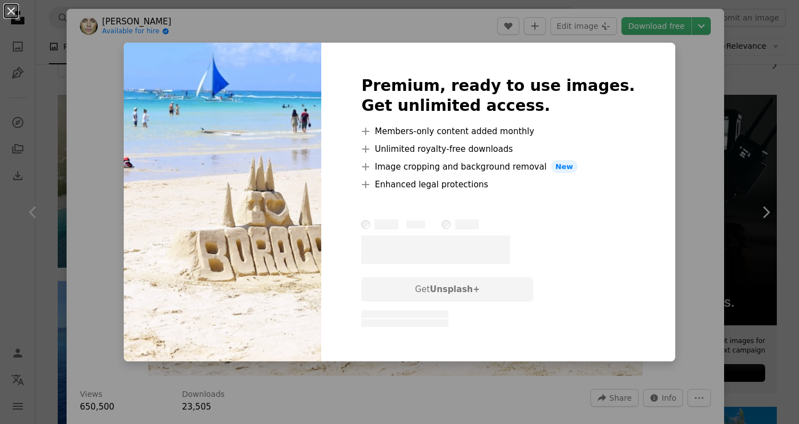 The height and width of the screenshot is (424, 799). What do you see at coordinates (455, 289) in the screenshot?
I see `strong: Unsplash+` at bounding box center [455, 289].